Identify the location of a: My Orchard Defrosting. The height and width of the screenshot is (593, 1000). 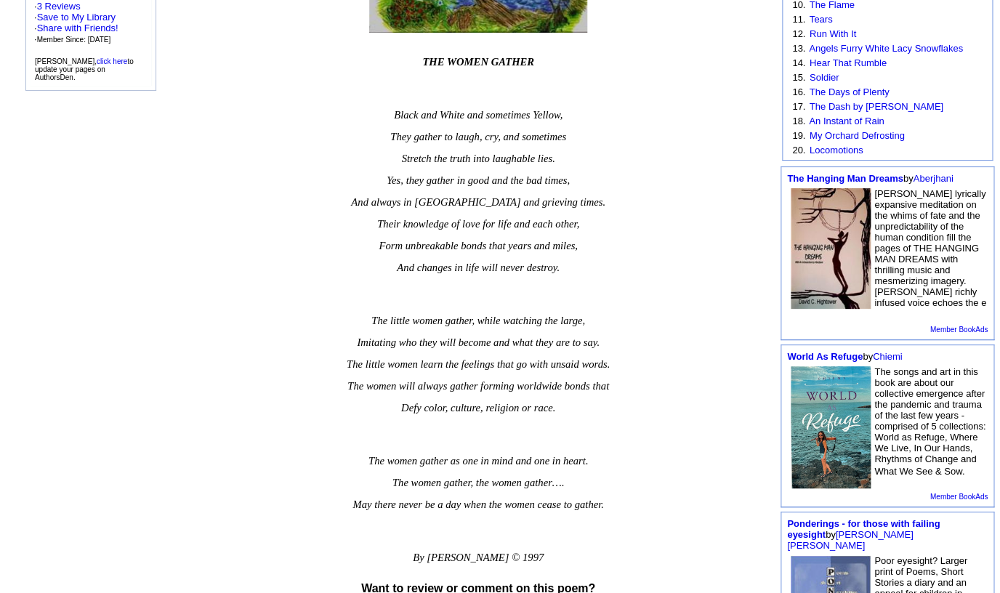
(857, 135).